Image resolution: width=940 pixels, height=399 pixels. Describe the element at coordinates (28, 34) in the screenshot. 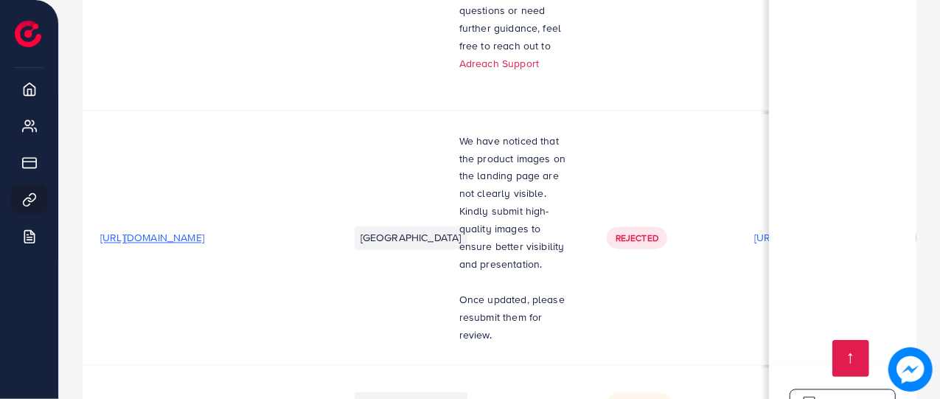

I see `a: logo` at that location.